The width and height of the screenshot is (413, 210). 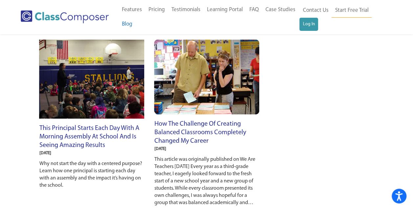 I want to click on a: Pricing, so click(x=157, y=10).